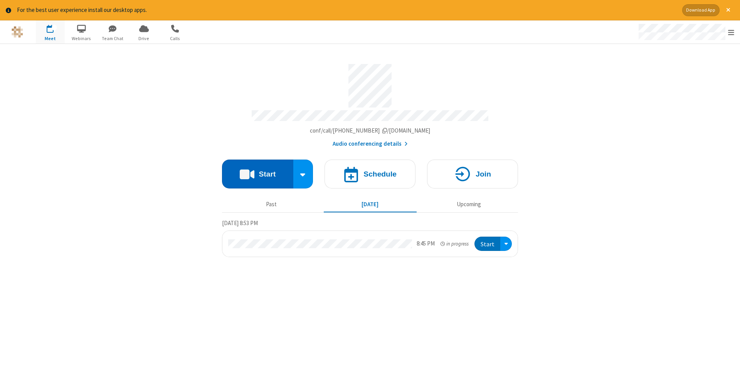 The width and height of the screenshot is (740, 365). I want to click on button: Download App, so click(701, 10).